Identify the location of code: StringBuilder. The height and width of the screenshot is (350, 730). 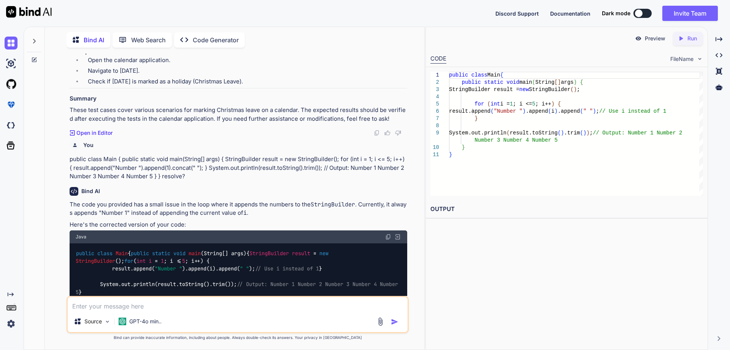
(333, 204).